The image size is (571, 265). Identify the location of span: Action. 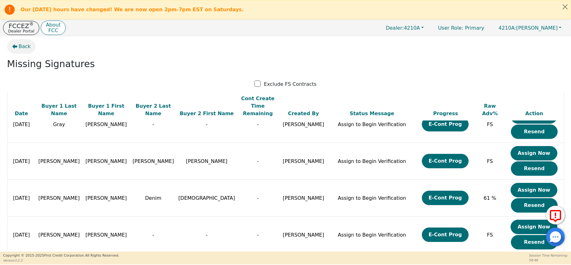
(534, 113).